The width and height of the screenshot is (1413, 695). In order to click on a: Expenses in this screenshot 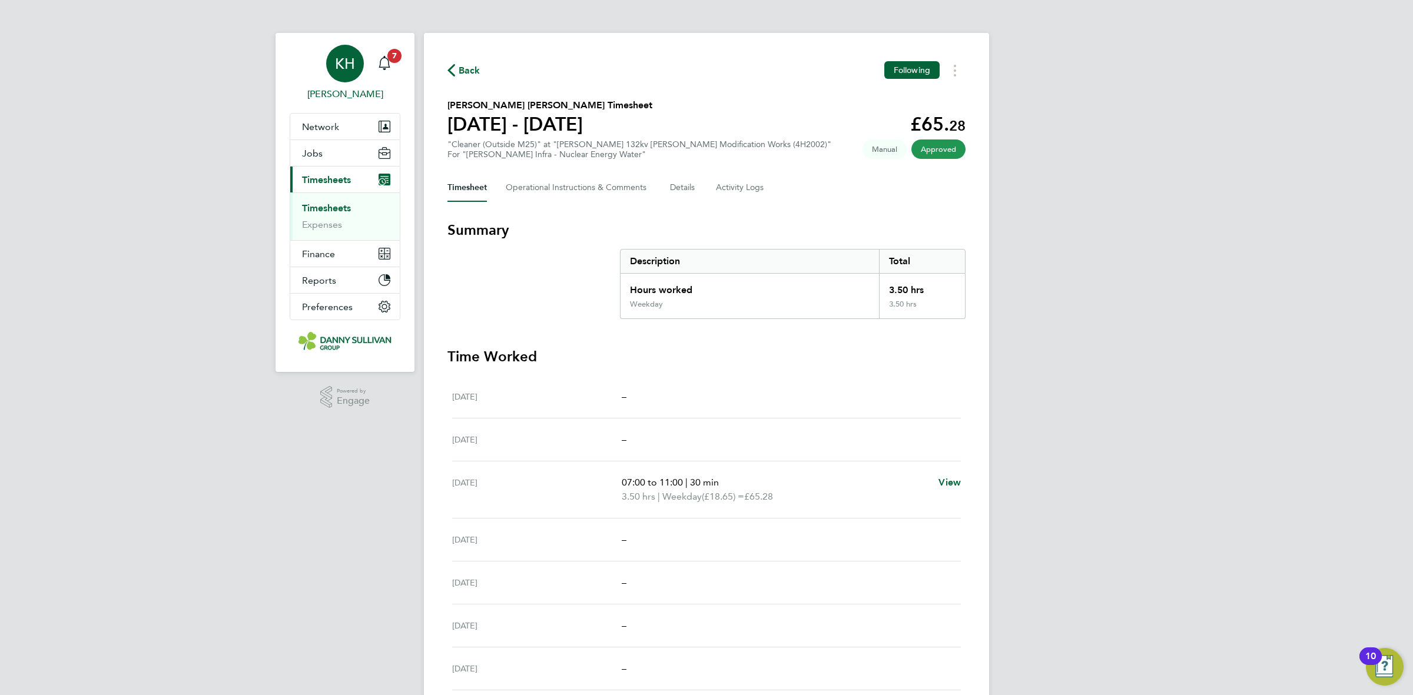, I will do `click(322, 224)`.